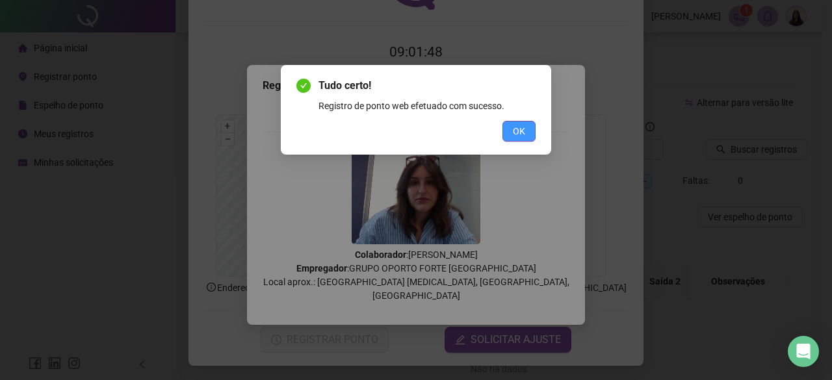 This screenshot has width=832, height=380. What do you see at coordinates (518, 131) in the screenshot?
I see `button: OK` at bounding box center [518, 131].